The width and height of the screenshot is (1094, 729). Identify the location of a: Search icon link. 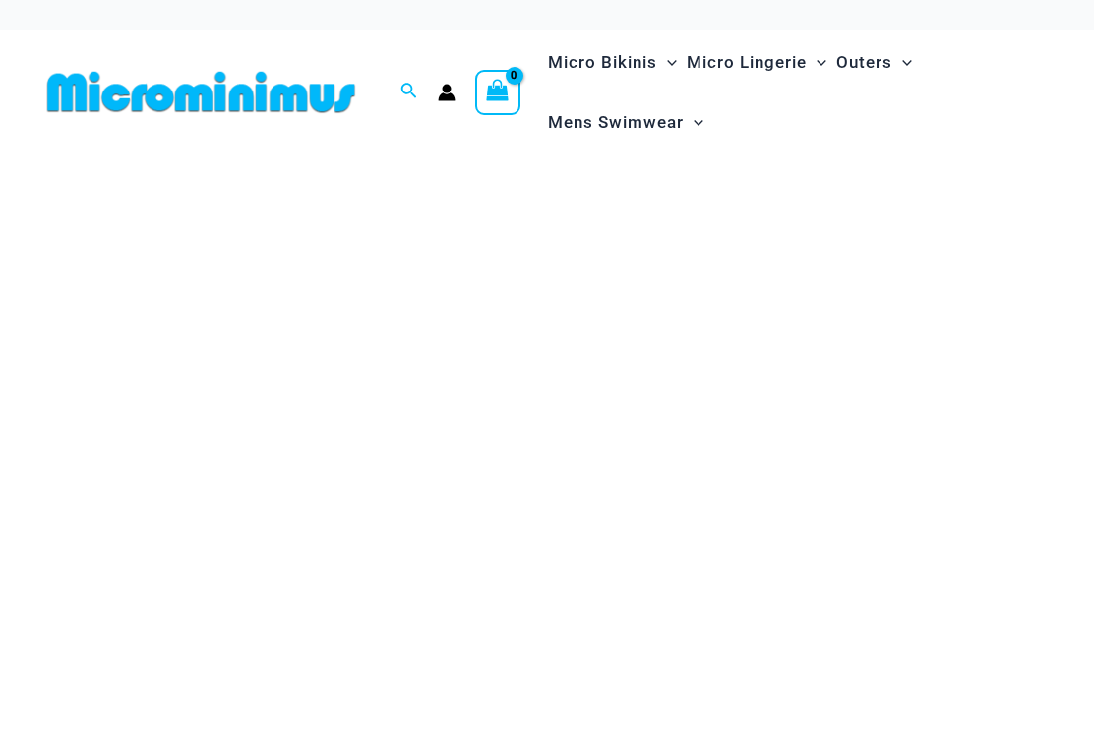
(409, 91).